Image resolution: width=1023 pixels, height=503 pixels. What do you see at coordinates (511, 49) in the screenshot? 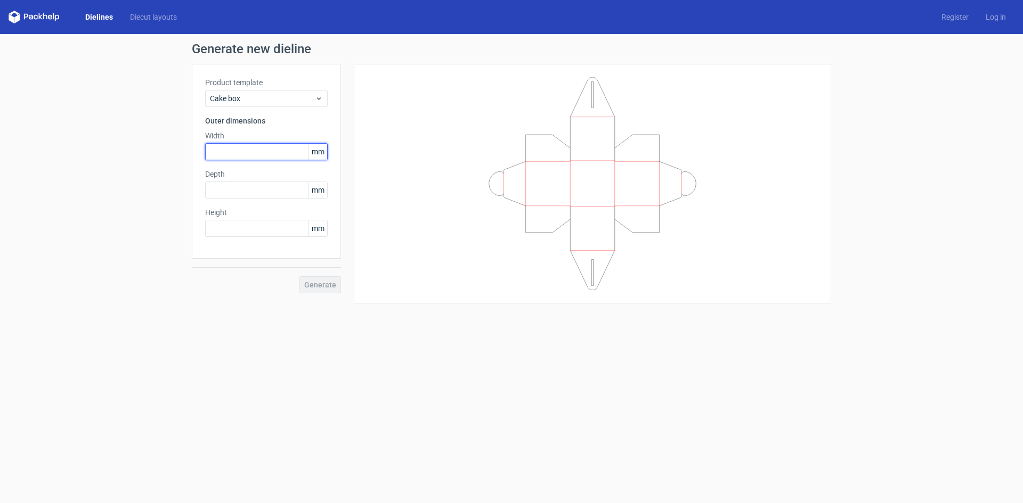
I see `h1: Generate new dieline` at bounding box center [511, 49].